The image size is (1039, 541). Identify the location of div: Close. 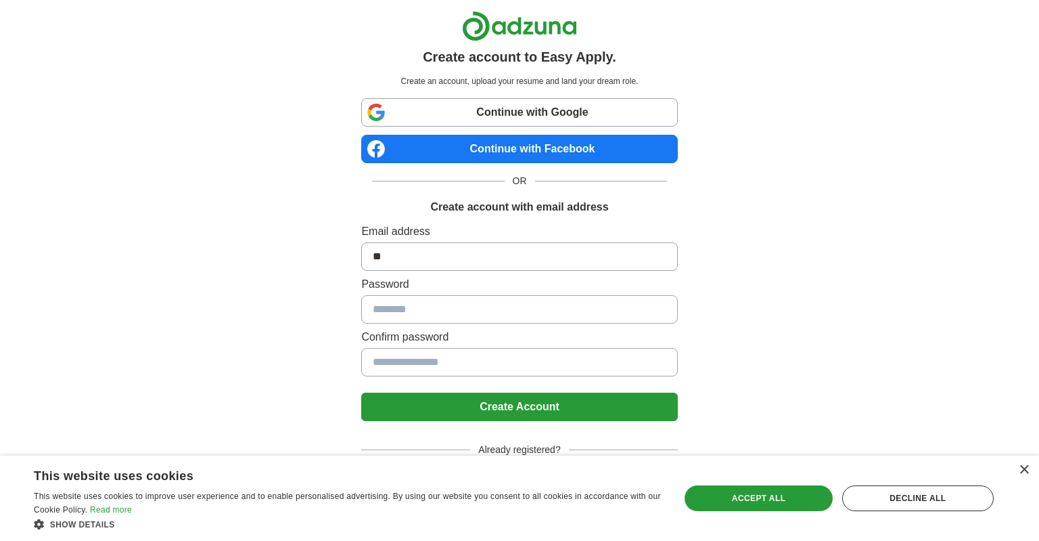
(1024, 470).